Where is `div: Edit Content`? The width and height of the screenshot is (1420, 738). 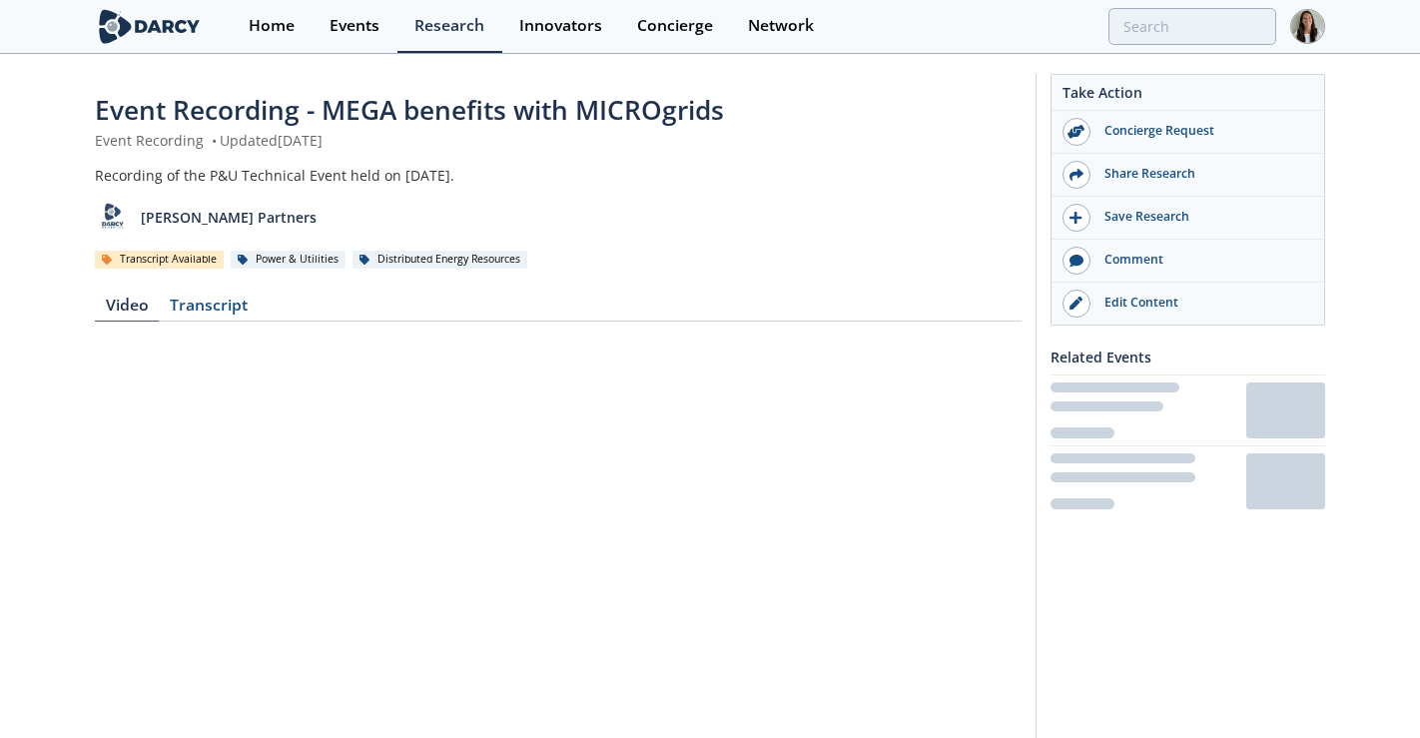 div: Edit Content is located at coordinates (1203, 303).